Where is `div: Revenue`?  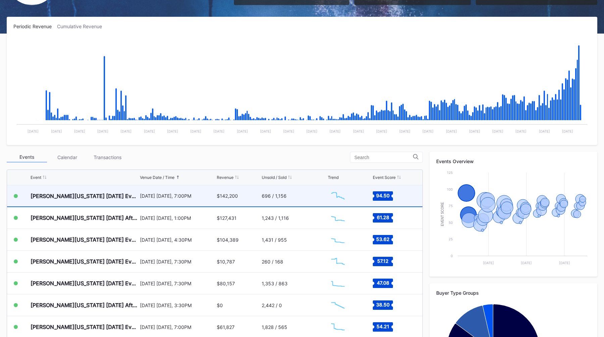 div: Revenue is located at coordinates (225, 177).